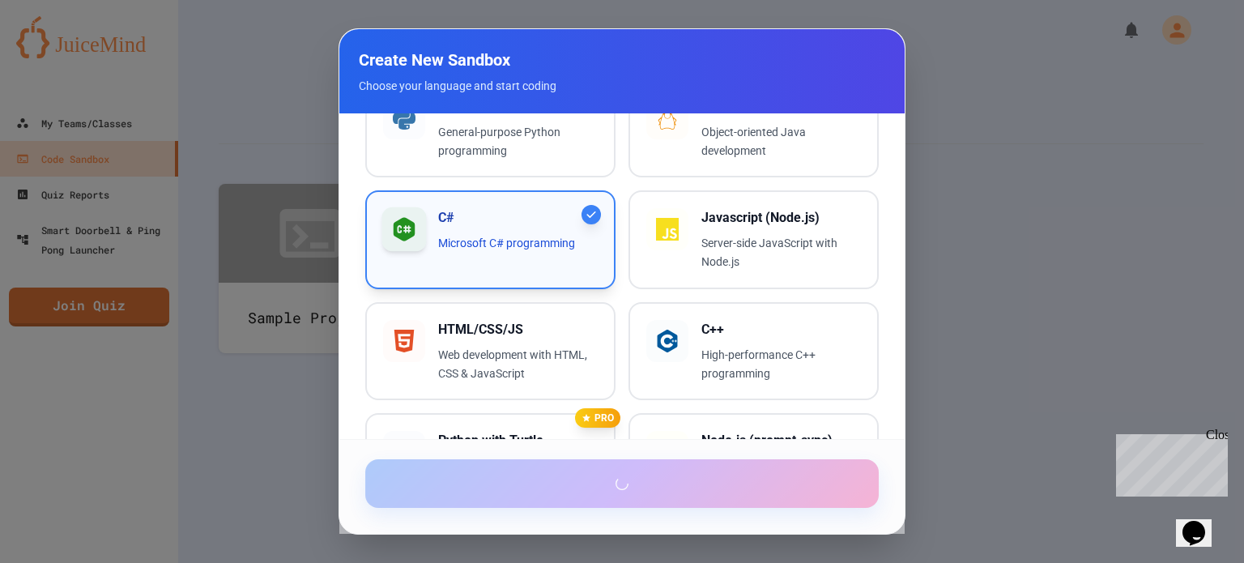 This screenshot has height=563, width=1244. I want to click on h2: Create New Sandbox, so click(622, 60).